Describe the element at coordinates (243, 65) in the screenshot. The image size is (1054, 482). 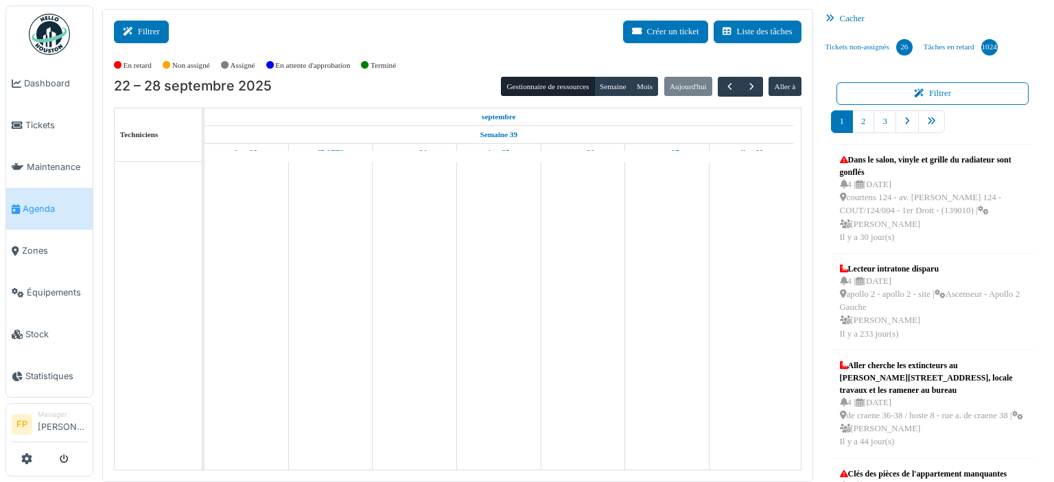
I see `label: Assigné` at that location.